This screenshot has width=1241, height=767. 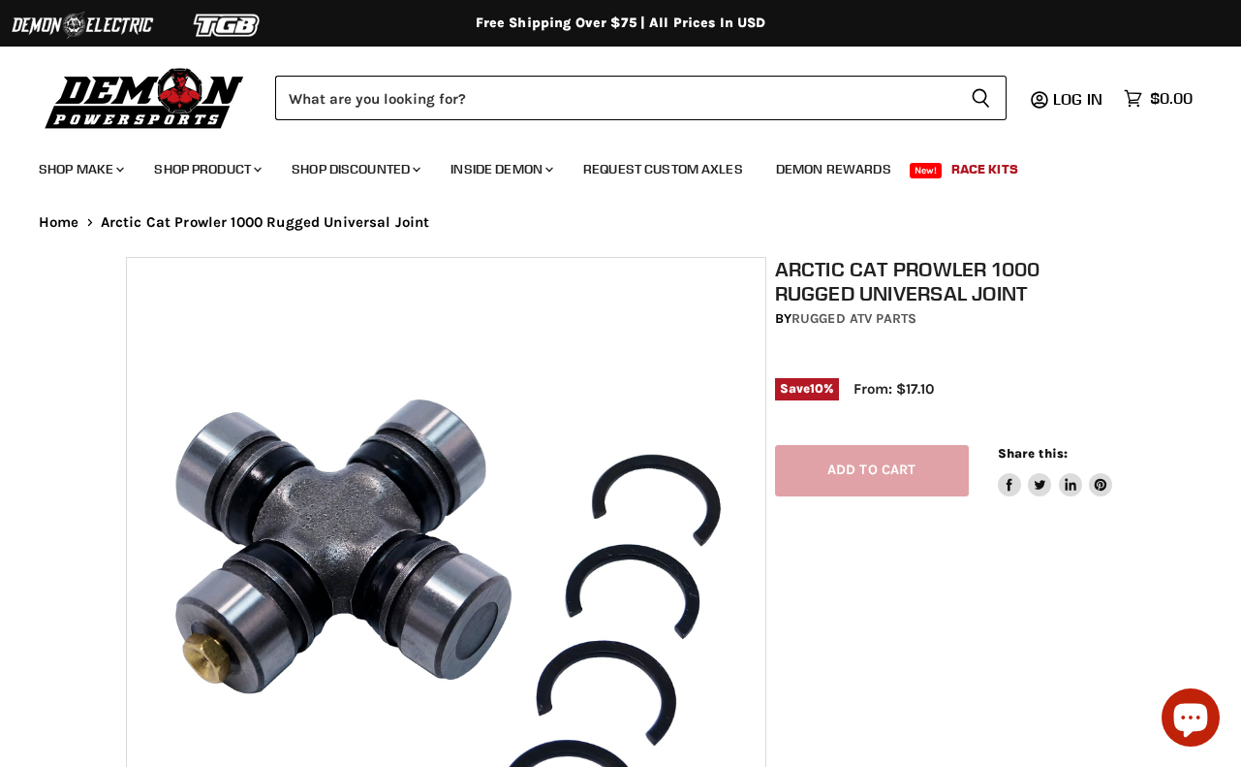 What do you see at coordinates (228, 25) in the screenshot?
I see `img: TGB Logo 2` at bounding box center [228, 25].